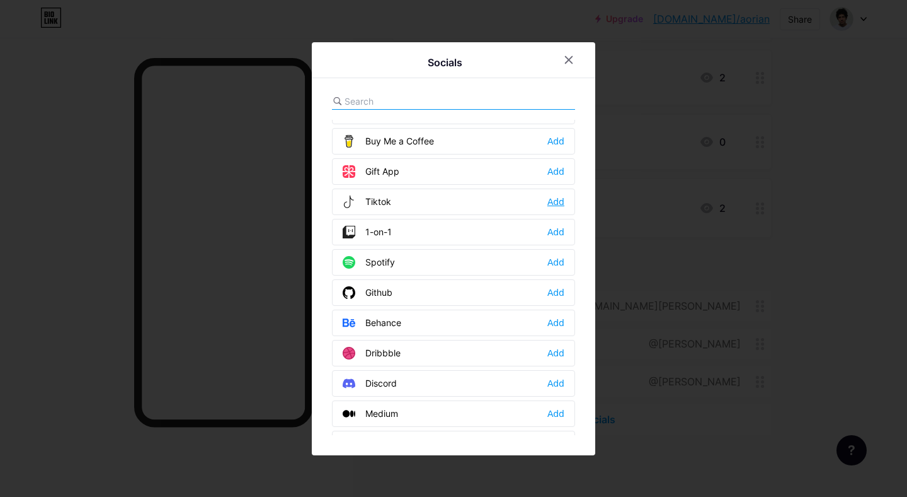 Image resolution: width=907 pixels, height=497 pixels. I want to click on div: Behance, so click(372, 323).